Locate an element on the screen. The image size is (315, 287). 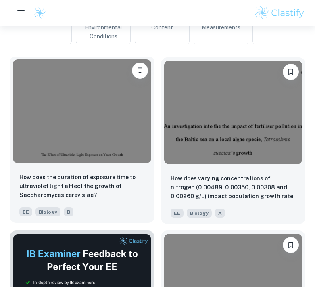
a: Please log in to bookmark exemplarsHow does the duration of exposure time to ultraviolet light af... is located at coordinates (82, 140).